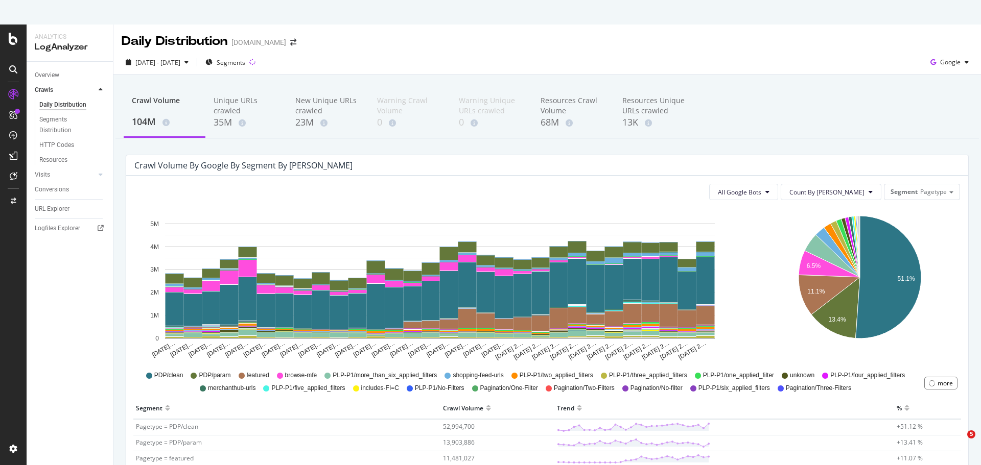 The image size is (981, 465). What do you see at coordinates (816, 292) in the screenshot?
I see `text: 11.1%` at bounding box center [816, 292].